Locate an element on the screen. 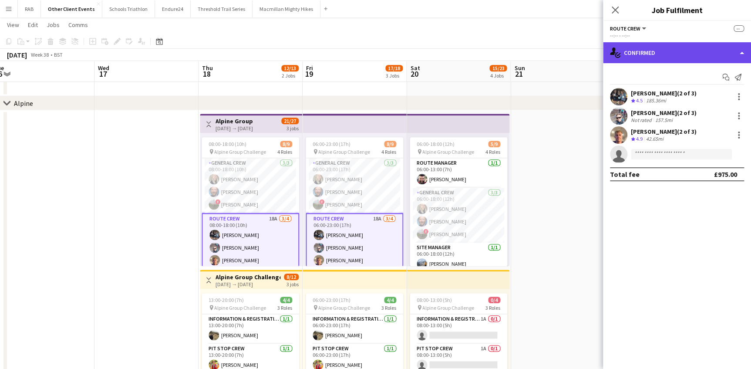  span: Sun is located at coordinates (519, 68).